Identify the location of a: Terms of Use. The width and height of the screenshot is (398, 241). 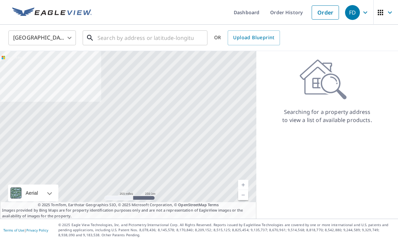
(14, 230).